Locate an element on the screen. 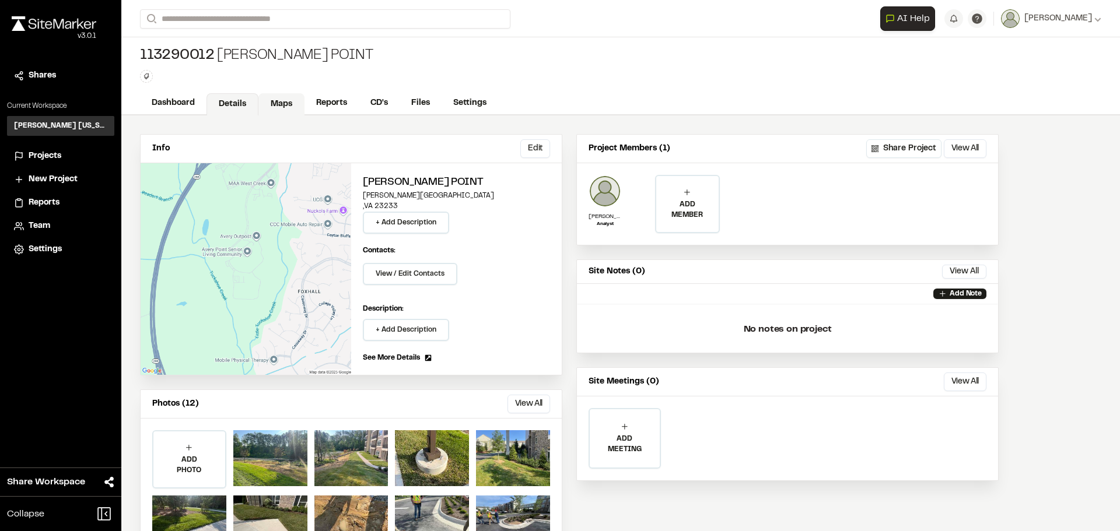  a: Maps is located at coordinates (281, 104).